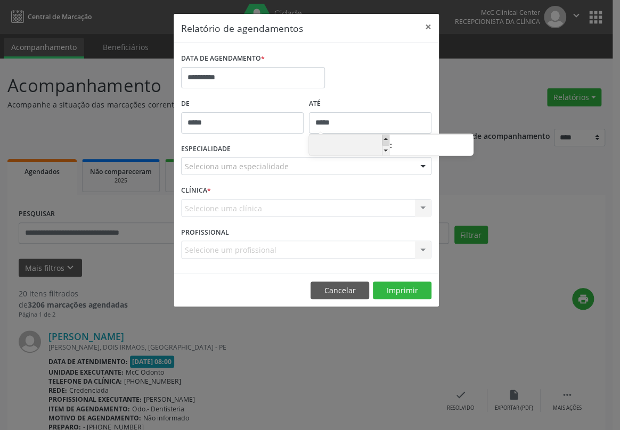 Image resolution: width=620 pixels, height=430 pixels. I want to click on label: De, so click(242, 104).